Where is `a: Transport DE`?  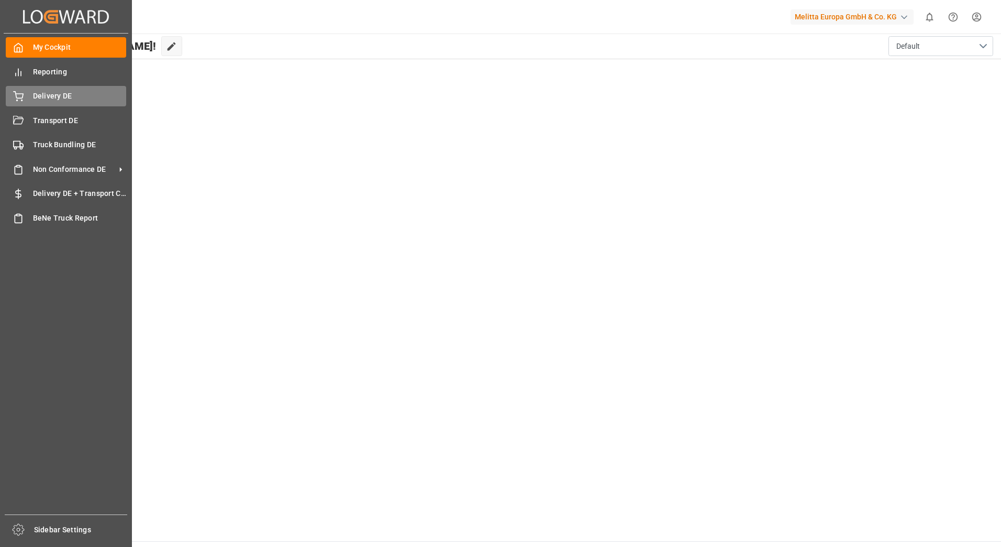 a: Transport DE is located at coordinates (66, 120).